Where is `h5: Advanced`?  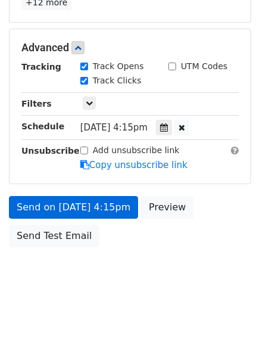
h5: Advanced is located at coordinates (130, 48).